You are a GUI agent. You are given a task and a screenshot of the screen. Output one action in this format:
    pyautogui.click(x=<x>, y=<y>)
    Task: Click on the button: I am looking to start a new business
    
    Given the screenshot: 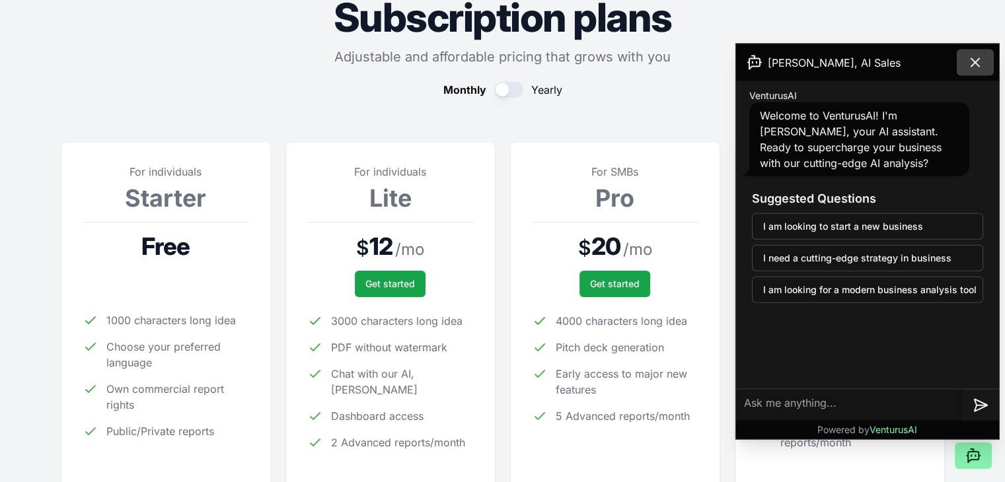 What is the action you would take?
    pyautogui.click(x=868, y=227)
    